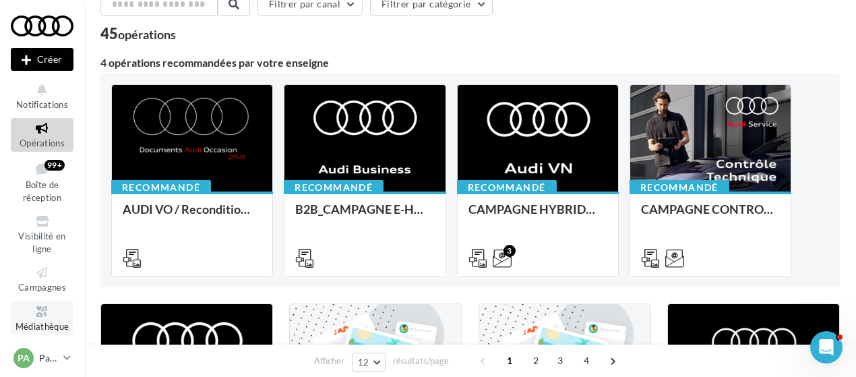 Image resolution: width=856 pixels, height=377 pixels. Describe the element at coordinates (42, 358) in the screenshot. I see `a: PA Partenaire Audi` at that location.